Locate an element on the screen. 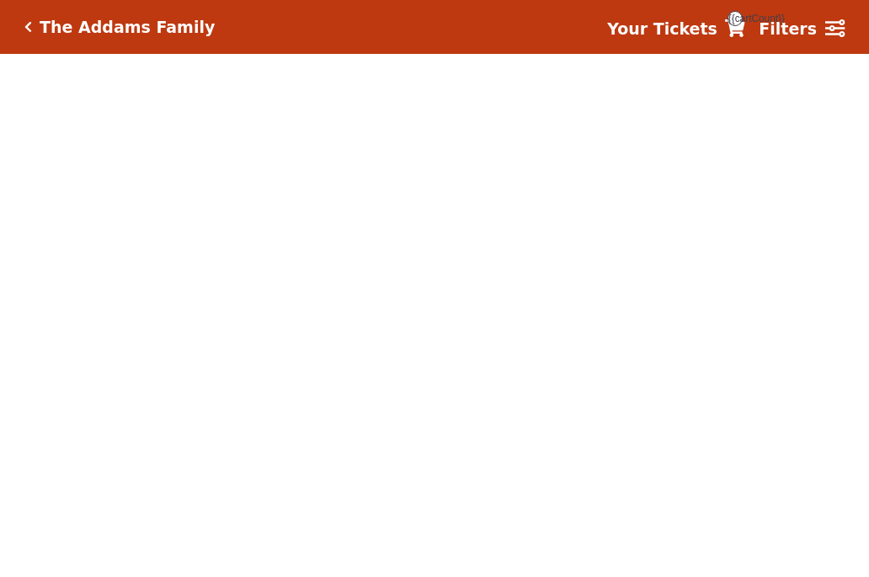 This screenshot has height=577, width=869. strong: Your Tickets is located at coordinates (662, 29).